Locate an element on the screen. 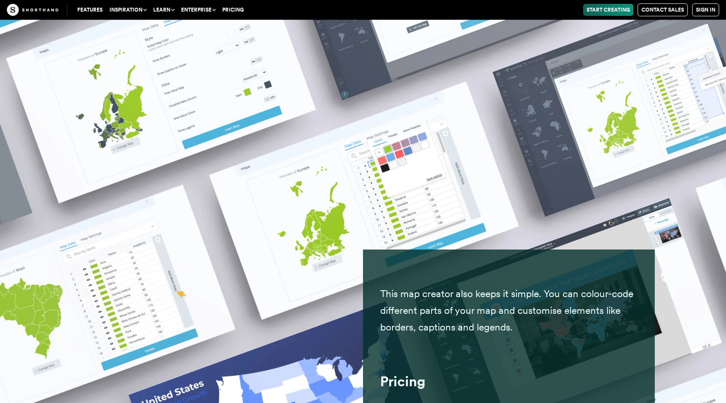 This screenshot has height=403, width=726. button: Enterprise is located at coordinates (198, 10).